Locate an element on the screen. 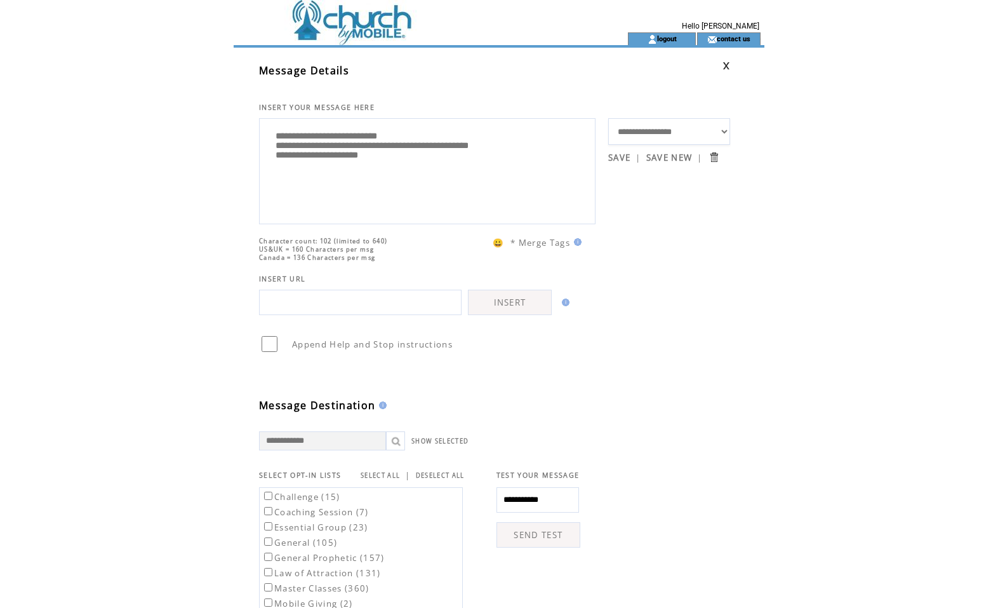  label: Challenge (15) is located at coordinates (301, 497).